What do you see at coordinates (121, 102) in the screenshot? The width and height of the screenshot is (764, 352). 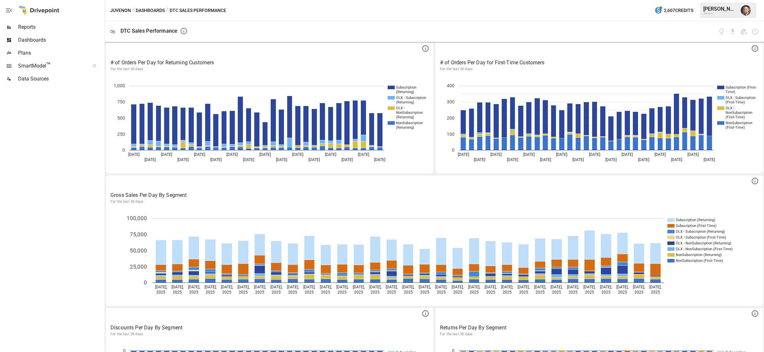 I see `text: 750` at bounding box center [121, 102].